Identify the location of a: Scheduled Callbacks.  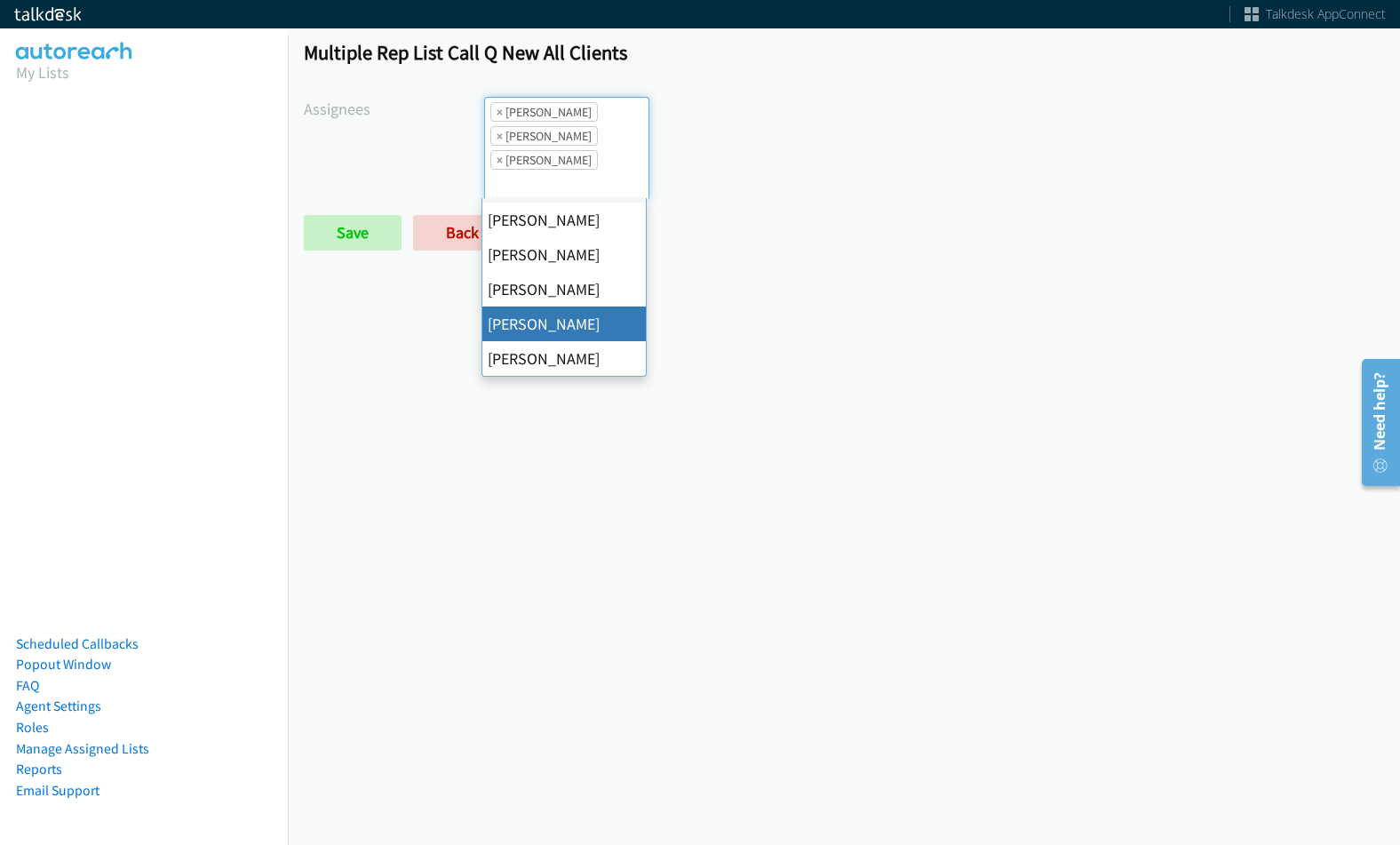
(77, 643).